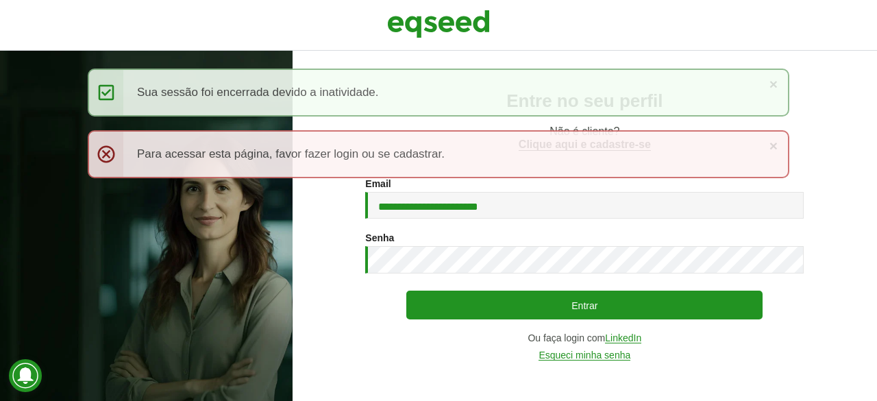 The height and width of the screenshot is (401, 877). What do you see at coordinates (585, 338) in the screenshot?
I see `div: Ou faça login com` at bounding box center [585, 338].